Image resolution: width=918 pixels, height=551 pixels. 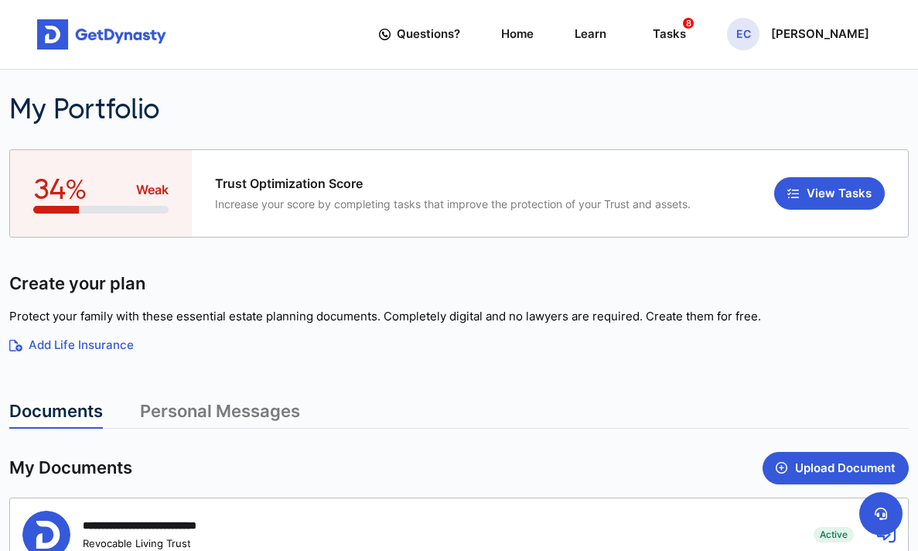 I want to click on button: Upload Document, so click(x=835, y=468).